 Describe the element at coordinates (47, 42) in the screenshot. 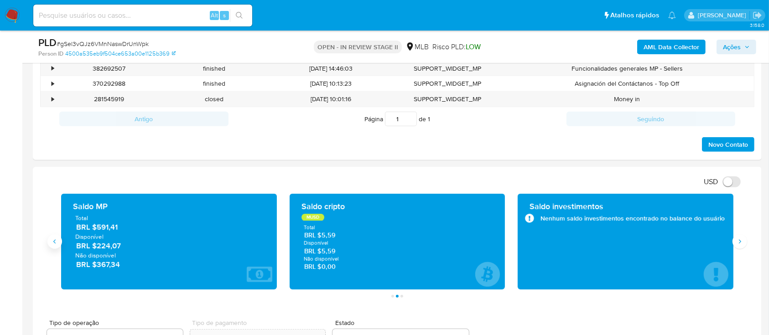

I see `b: PLD` at that location.